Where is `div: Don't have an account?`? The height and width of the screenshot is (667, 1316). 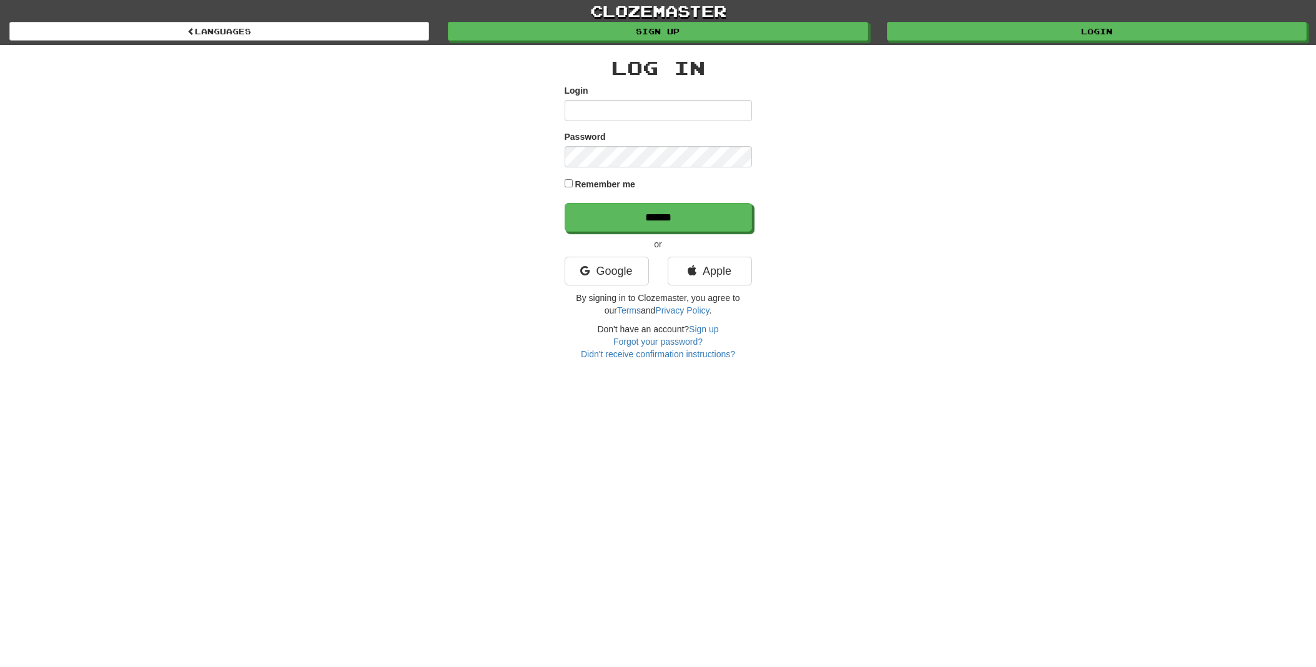
div: Don't have an account? is located at coordinates (659, 342).